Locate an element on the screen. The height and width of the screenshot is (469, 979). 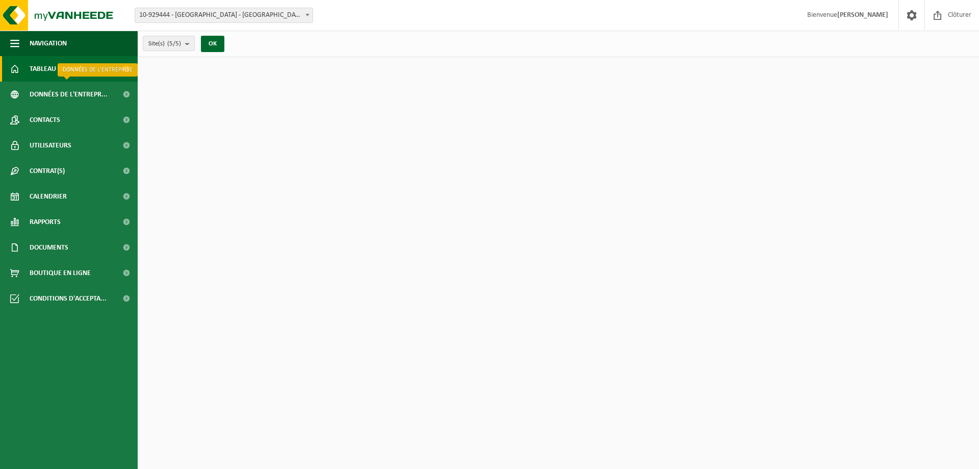
span: Contrat(s) is located at coordinates (47, 171).